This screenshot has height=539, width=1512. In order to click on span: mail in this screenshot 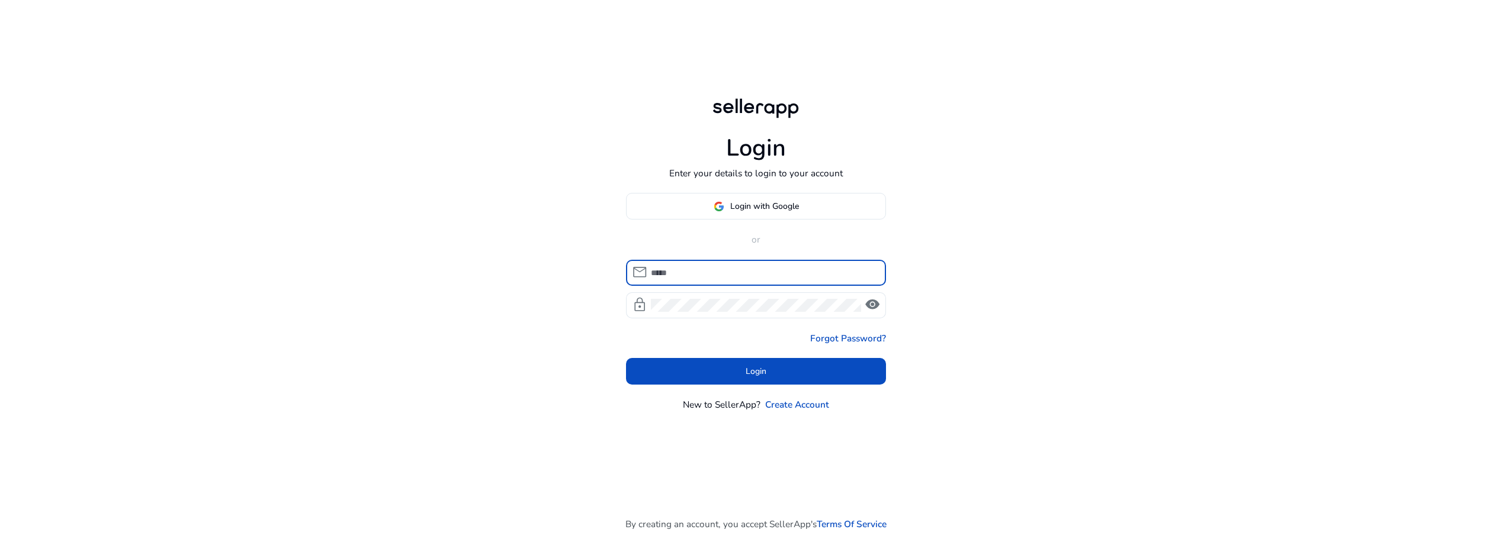, I will do `click(639, 272)`.